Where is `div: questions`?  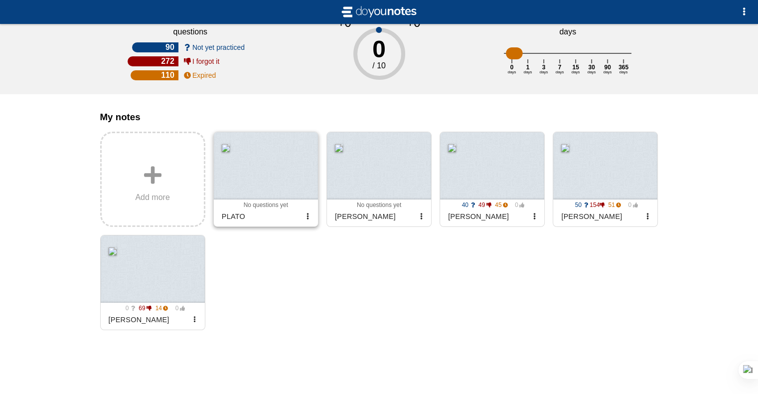
div: questions is located at coordinates (190, 32).